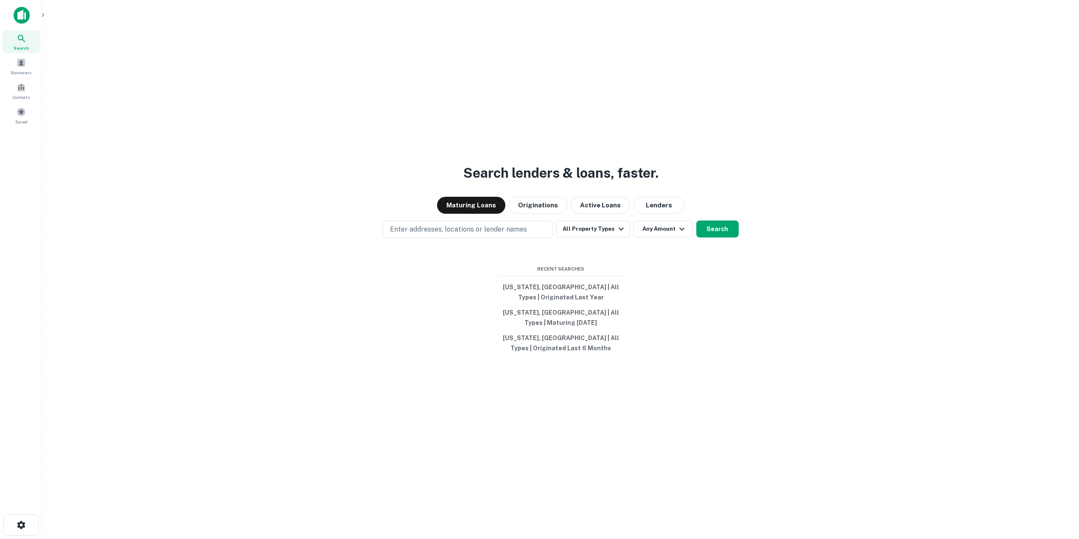 Image resolution: width=1079 pixels, height=539 pixels. I want to click on button: Active Loans, so click(600, 205).